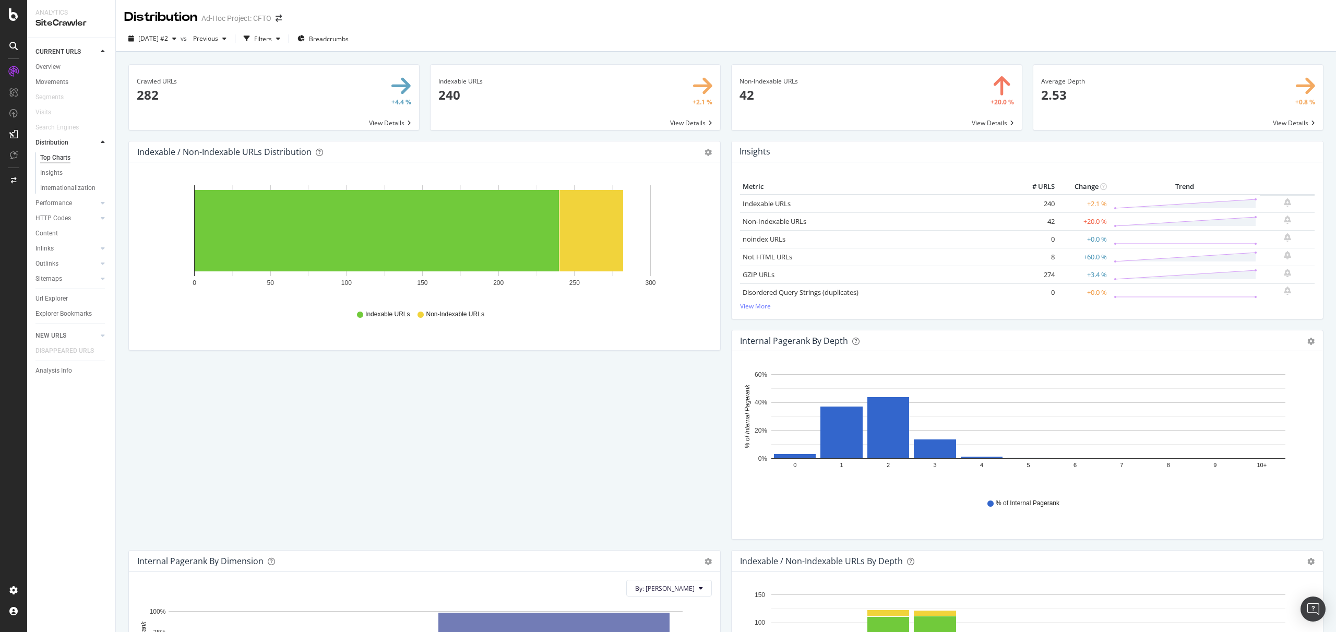  What do you see at coordinates (62, 127) in the screenshot?
I see `a: Search Engines` at bounding box center [62, 127].